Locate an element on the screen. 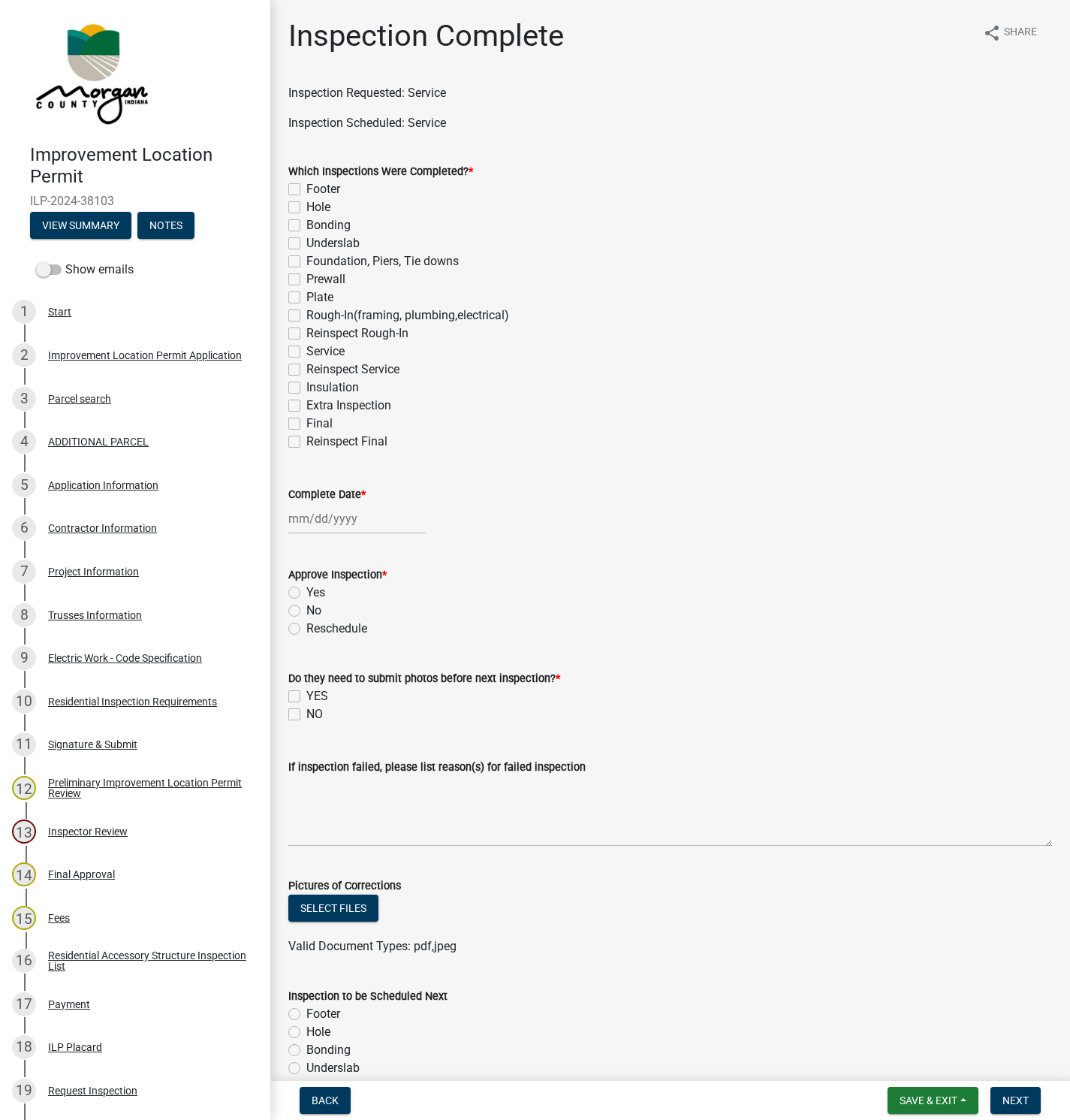  span: Valid Document Types: pdf,jpeg is located at coordinates (373, 946).